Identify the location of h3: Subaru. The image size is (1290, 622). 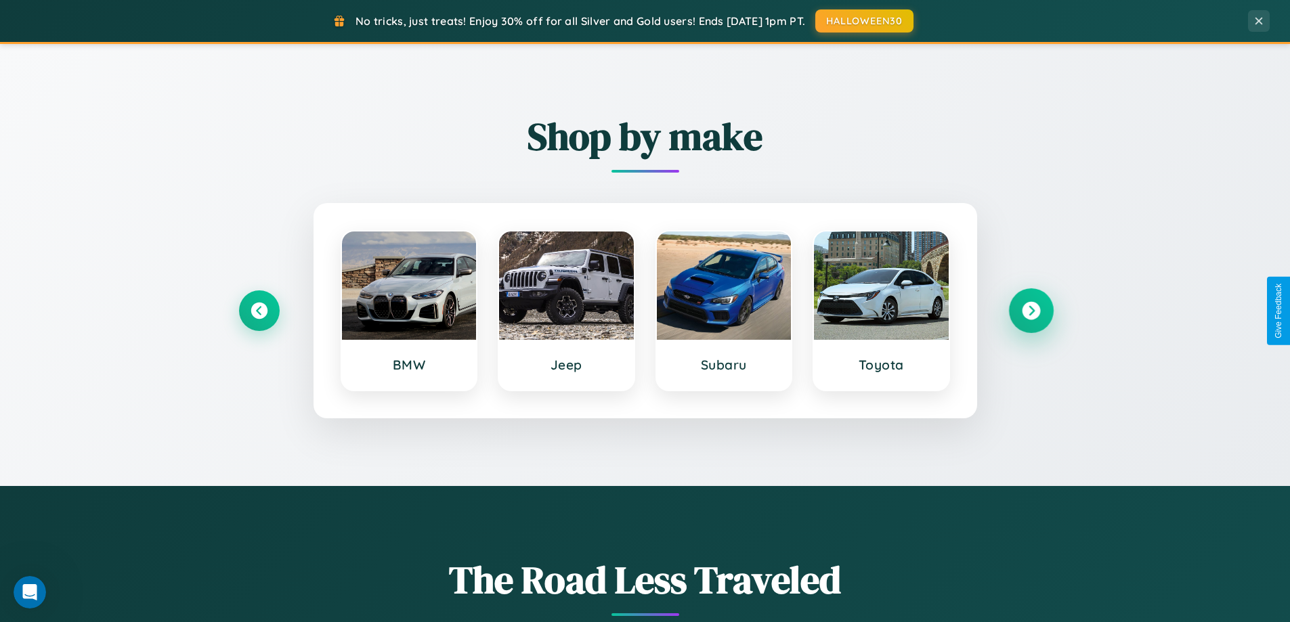
(724, 365).